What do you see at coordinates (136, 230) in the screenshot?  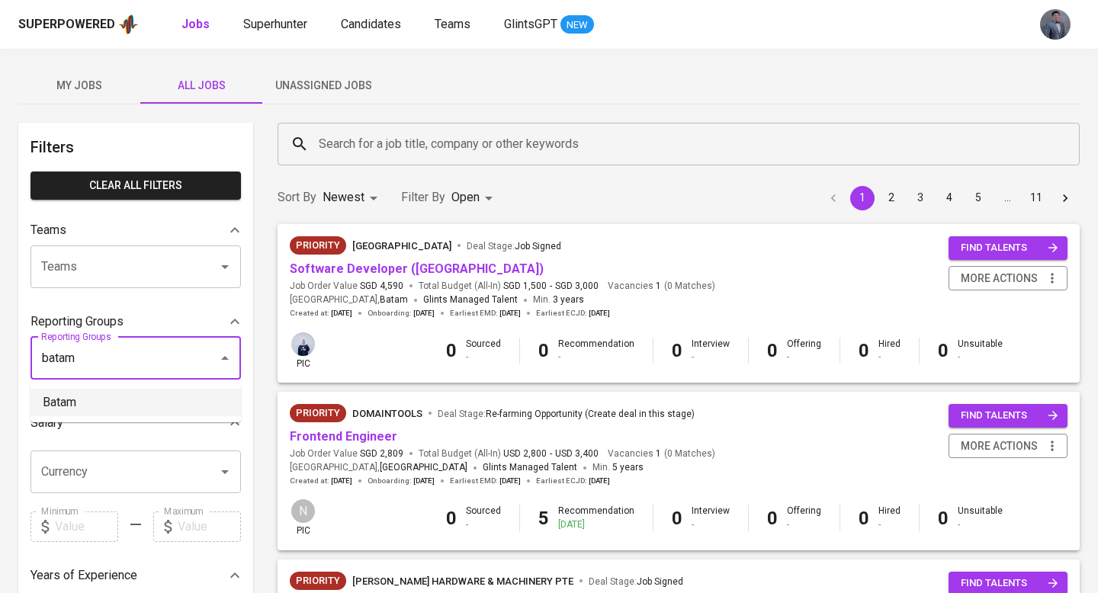 I see `div: Teams` at bounding box center [136, 230].